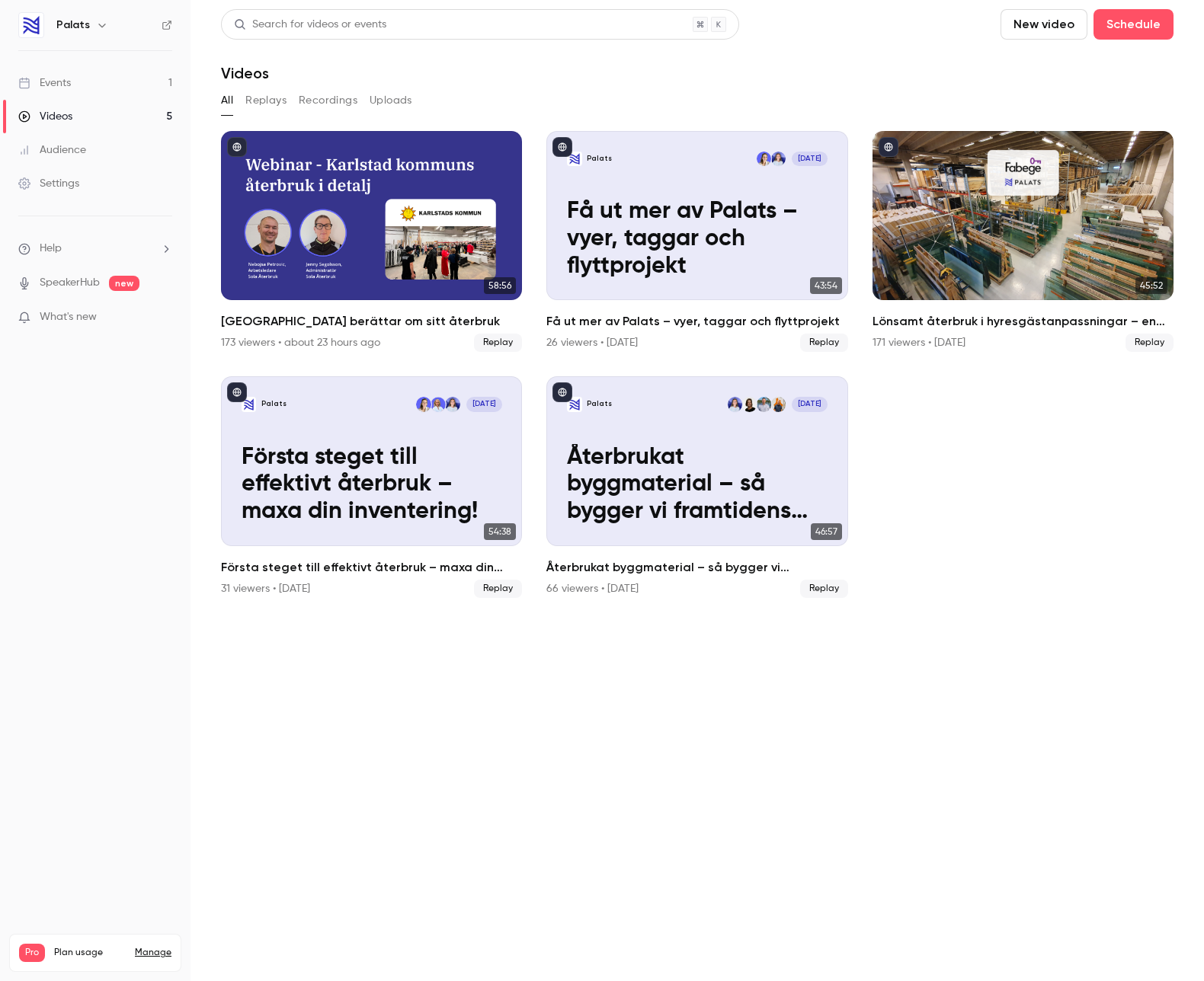 The image size is (1204, 981). What do you see at coordinates (300, 343) in the screenshot?
I see `div: 173 viewers • about 23 hours ago` at bounding box center [300, 343].